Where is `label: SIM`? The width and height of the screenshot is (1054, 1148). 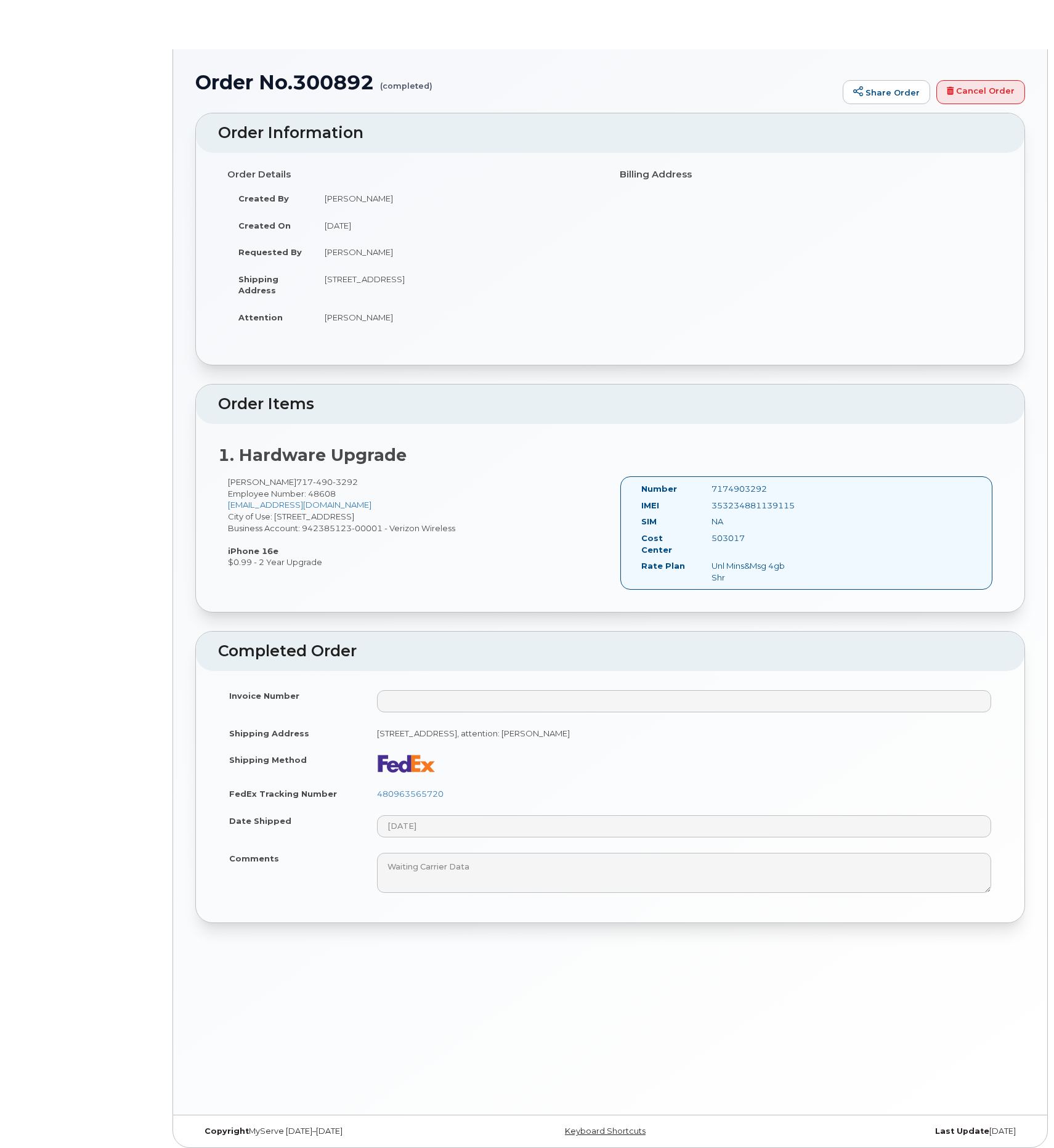 label: SIM is located at coordinates (649, 521).